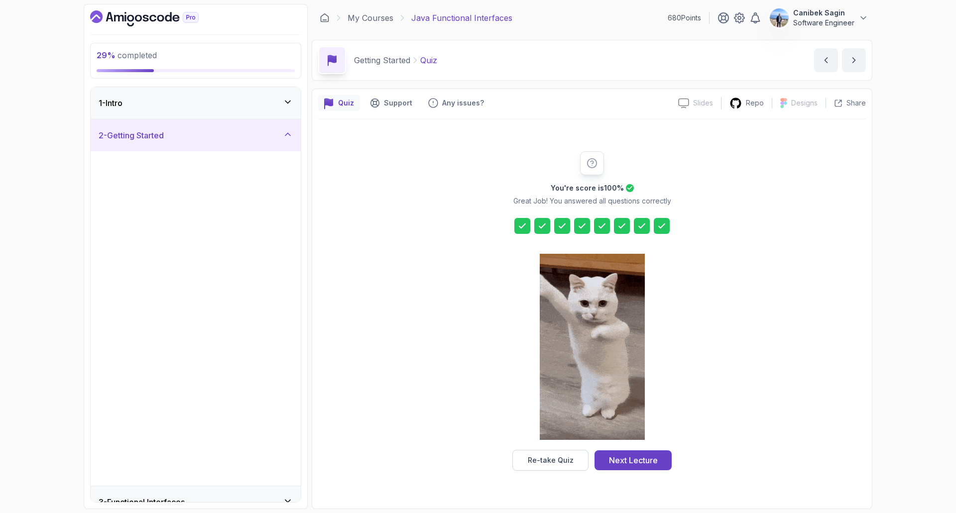  Describe the element at coordinates (550, 460) in the screenshot. I see `button: Re-take Quiz` at that location.